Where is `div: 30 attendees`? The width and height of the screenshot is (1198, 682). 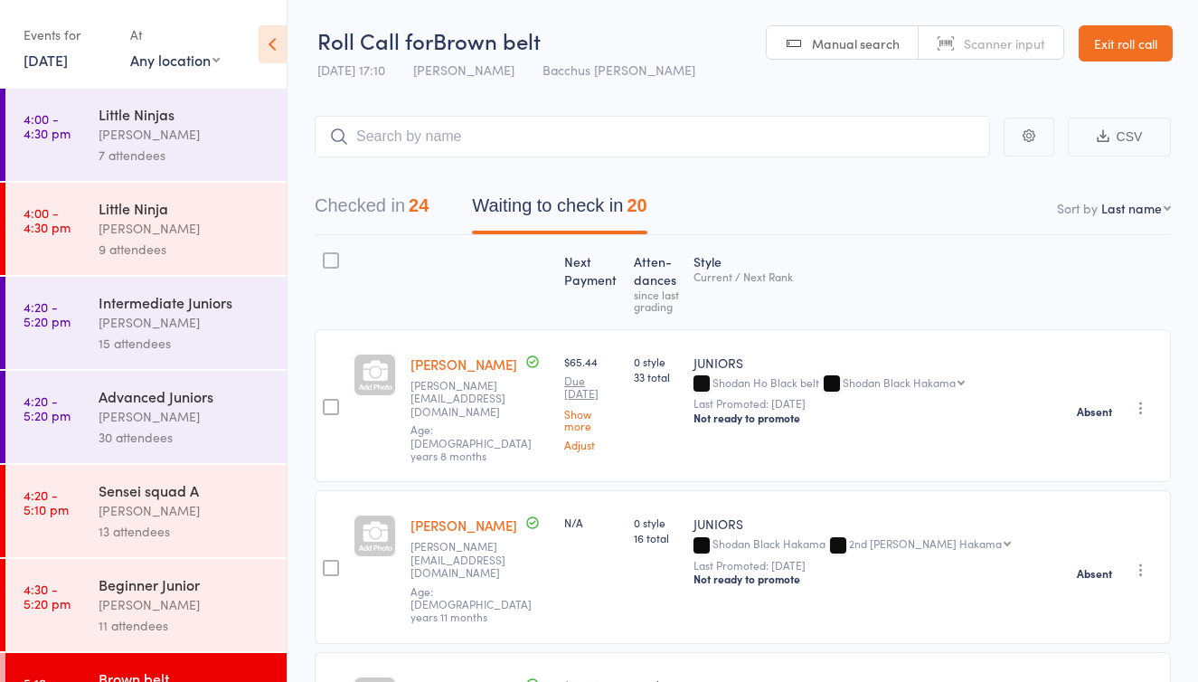
div: 30 attendees is located at coordinates (184, 437).